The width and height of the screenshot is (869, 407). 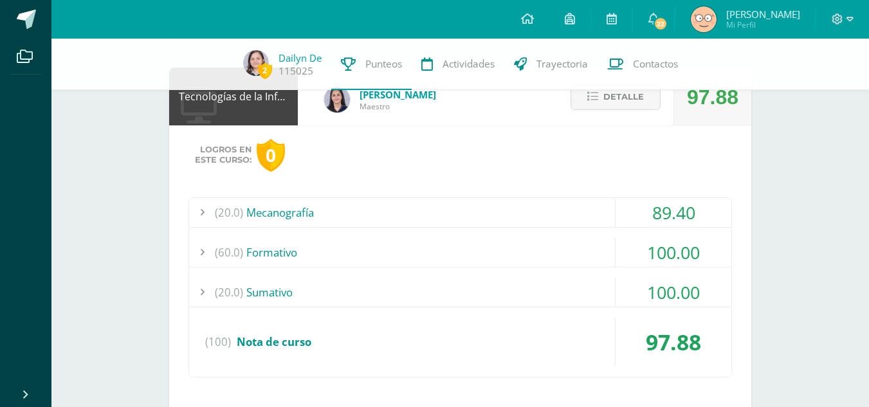 I want to click on a: Actividades, so click(x=458, y=64).